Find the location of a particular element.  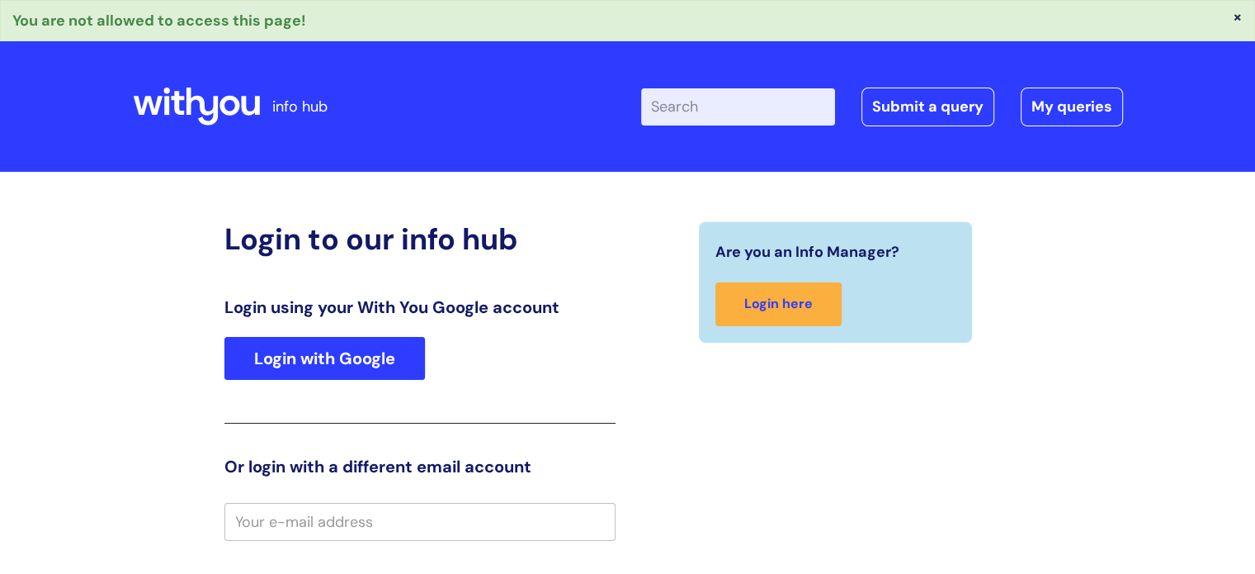

p: info hub is located at coordinates (300, 106).